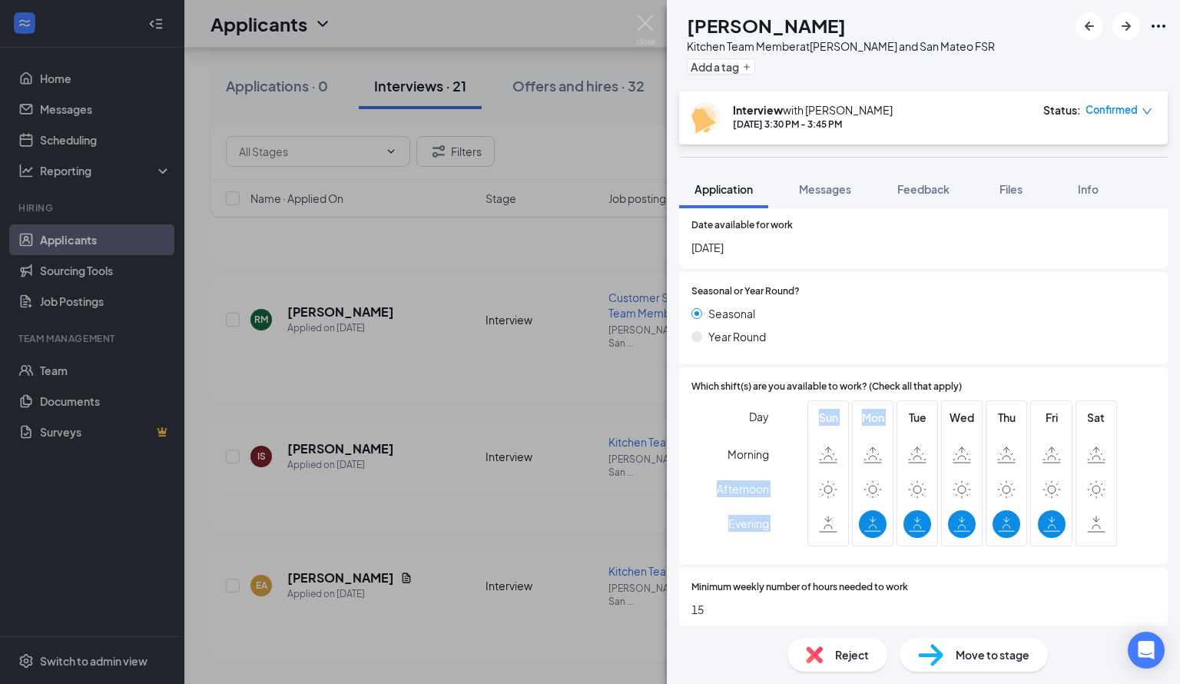 The image size is (1180, 684). Describe the element at coordinates (745, 291) in the screenshot. I see `span: Seasonal or Year Round?` at that location.